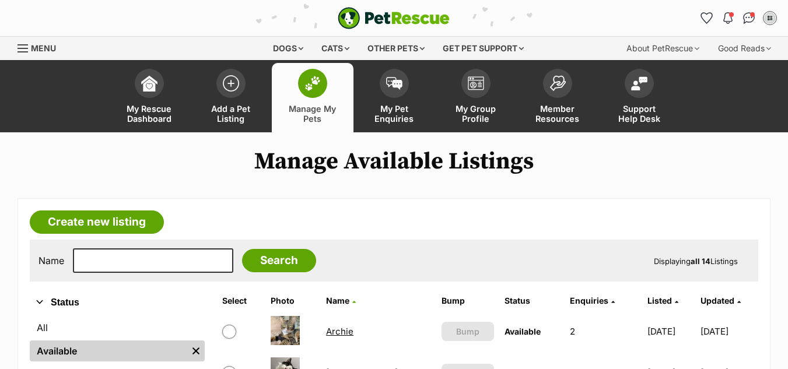  I want to click on img: add-pet-listing-icon-0afa8454b4691262ce3f59096e99ab1cd57d4a30225e0717b998d2c9b9846f56.svg, so click(231, 83).